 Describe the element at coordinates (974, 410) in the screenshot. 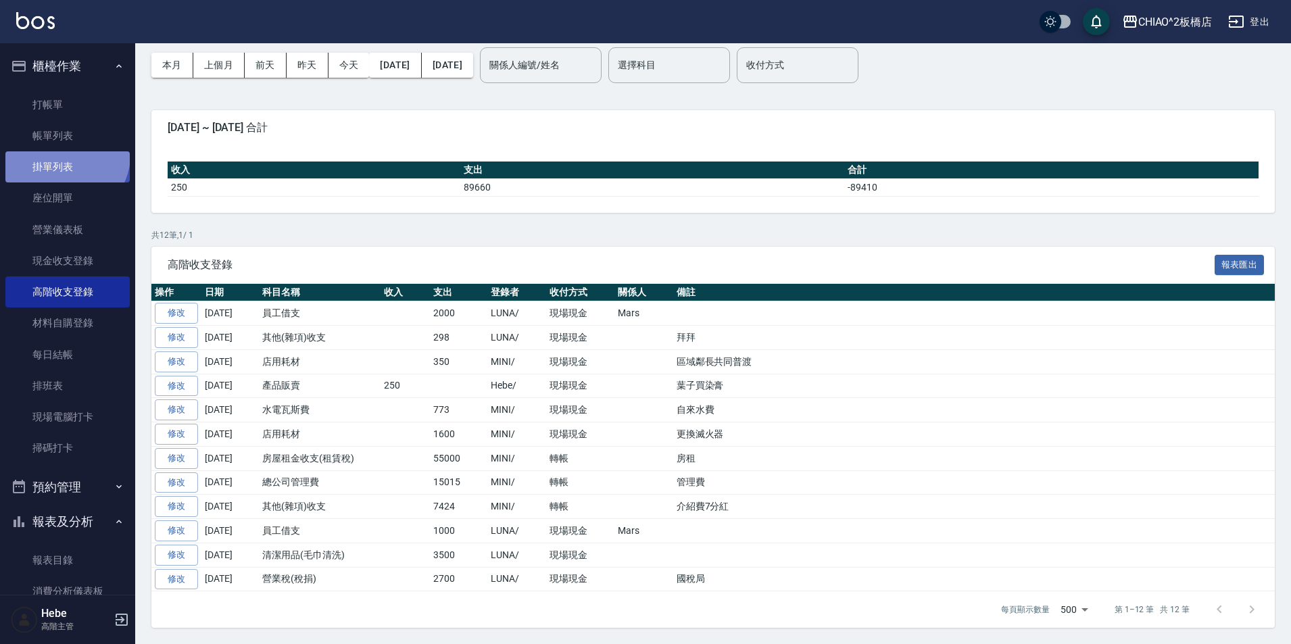

I see `td: 自來水費` at that location.